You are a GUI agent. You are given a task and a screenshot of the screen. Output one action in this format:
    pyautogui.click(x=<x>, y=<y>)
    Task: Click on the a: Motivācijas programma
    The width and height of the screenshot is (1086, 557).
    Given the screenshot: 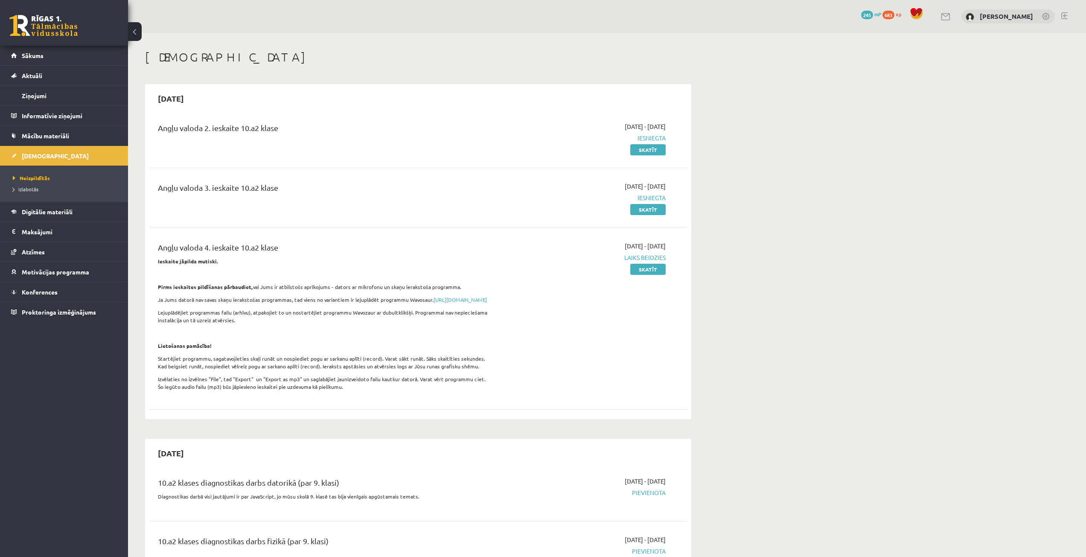 What is the action you would take?
    pyautogui.click(x=64, y=272)
    